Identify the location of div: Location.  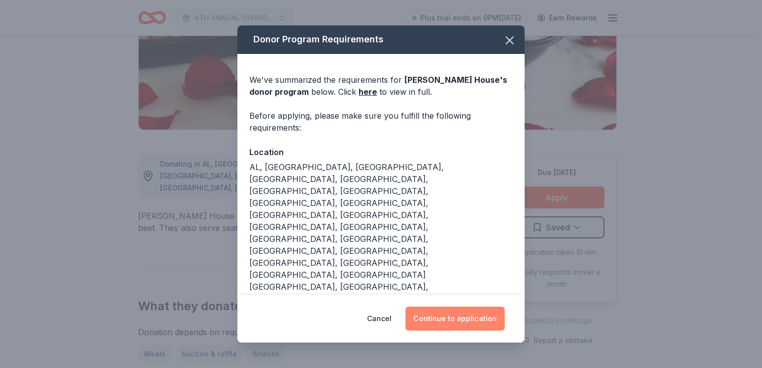
(381, 152).